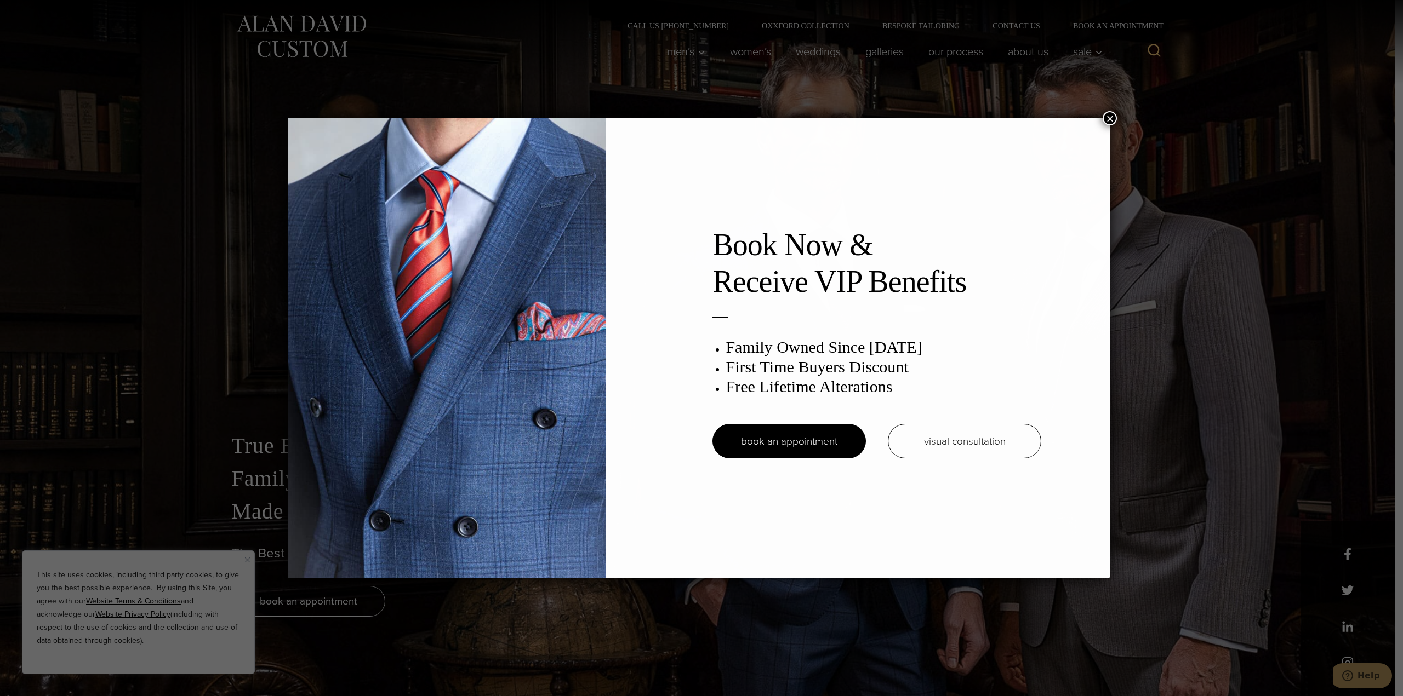  Describe the element at coordinates (883, 387) in the screenshot. I see `h3: Free Lifetime Alterations` at that location.